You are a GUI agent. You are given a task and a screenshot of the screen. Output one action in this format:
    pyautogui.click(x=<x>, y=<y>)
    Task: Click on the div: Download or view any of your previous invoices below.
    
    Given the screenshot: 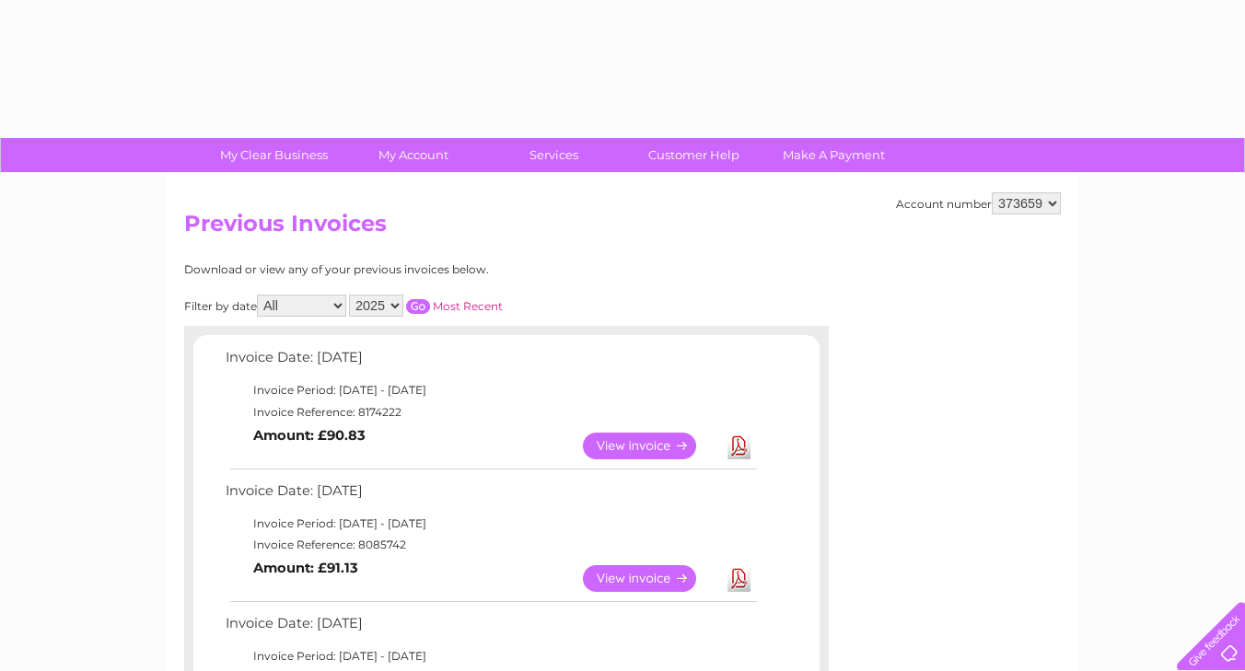 What is the action you would take?
    pyautogui.click(x=426, y=270)
    